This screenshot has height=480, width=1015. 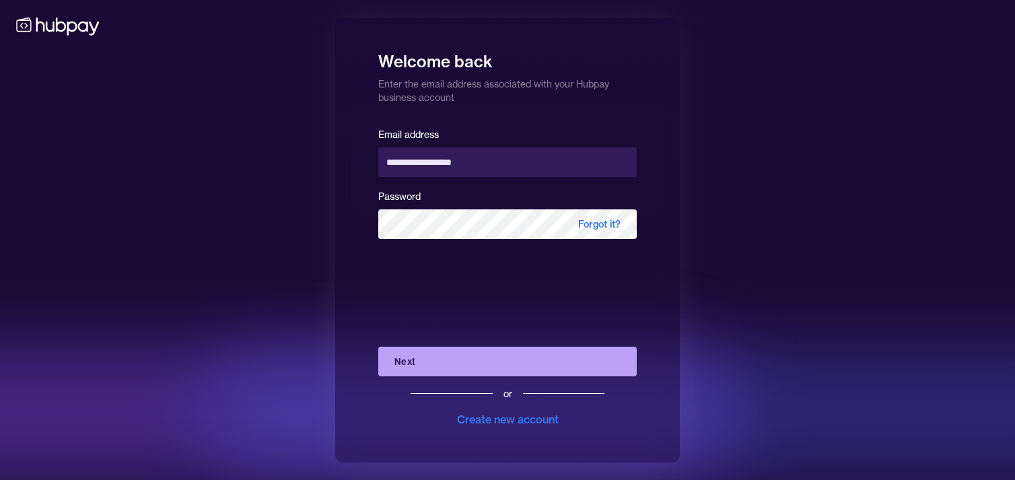 I want to click on div: or, so click(x=507, y=394).